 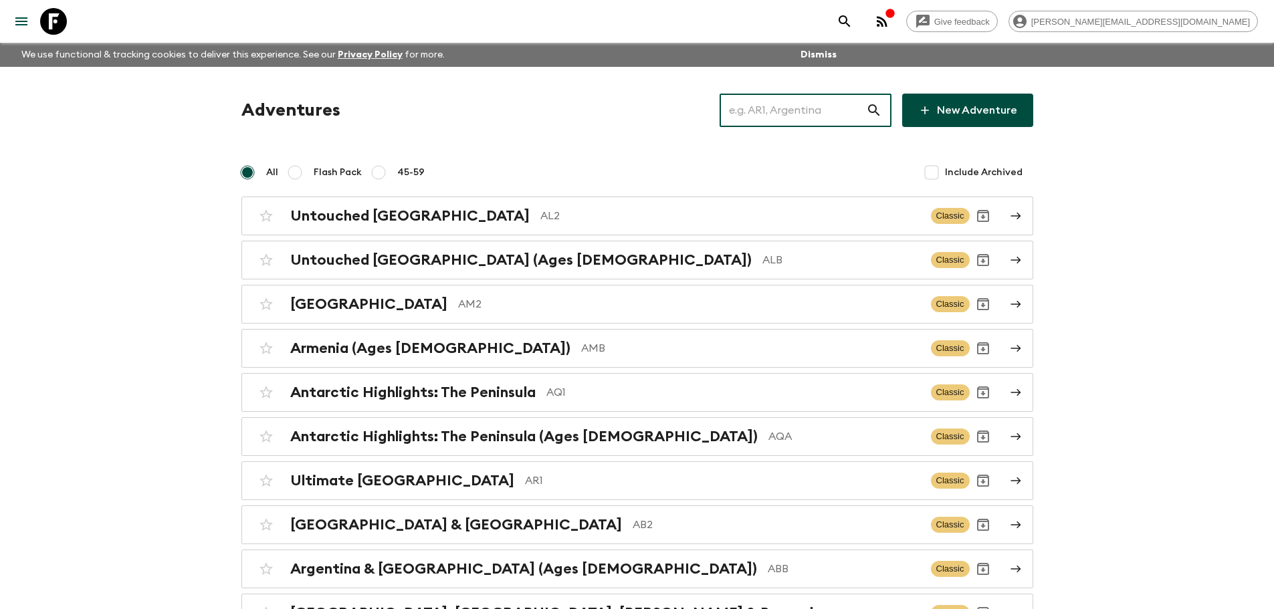 What do you see at coordinates (961, 21) in the screenshot?
I see `span: Give feedback` at bounding box center [961, 21].